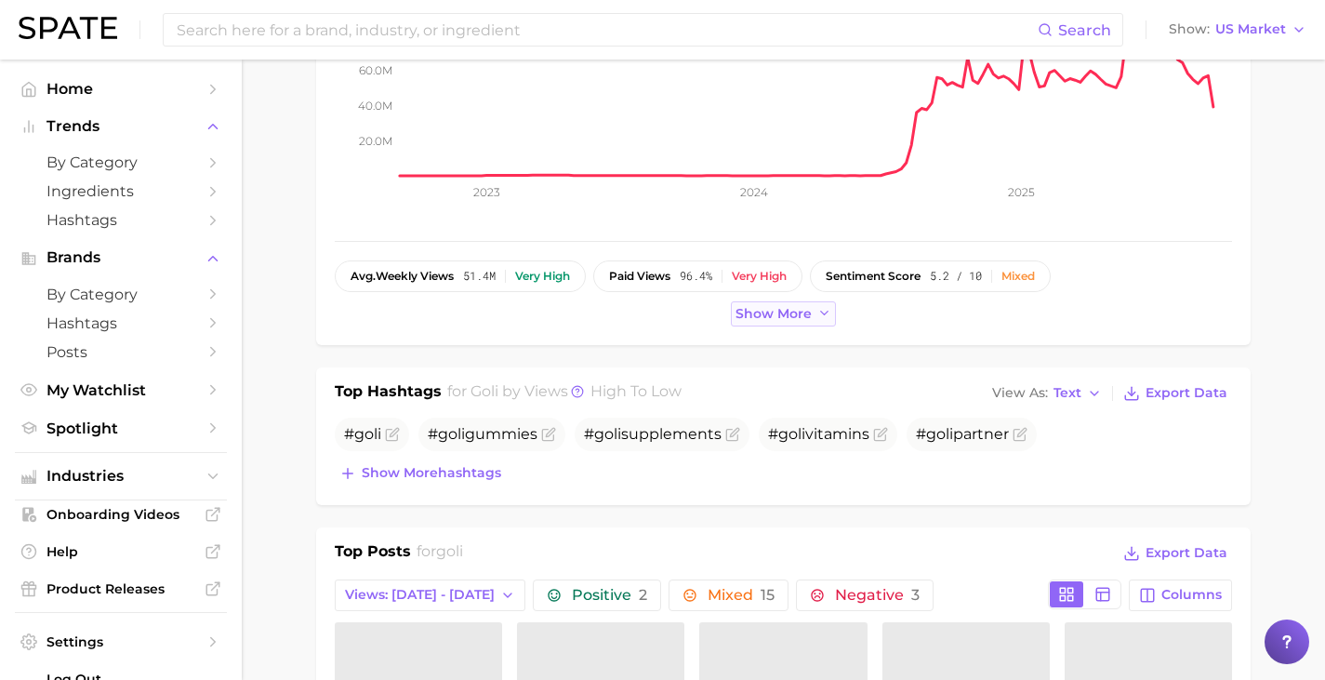 This screenshot has height=680, width=1325. Describe the element at coordinates (121, 126) in the screenshot. I see `span: Trends` at that location.